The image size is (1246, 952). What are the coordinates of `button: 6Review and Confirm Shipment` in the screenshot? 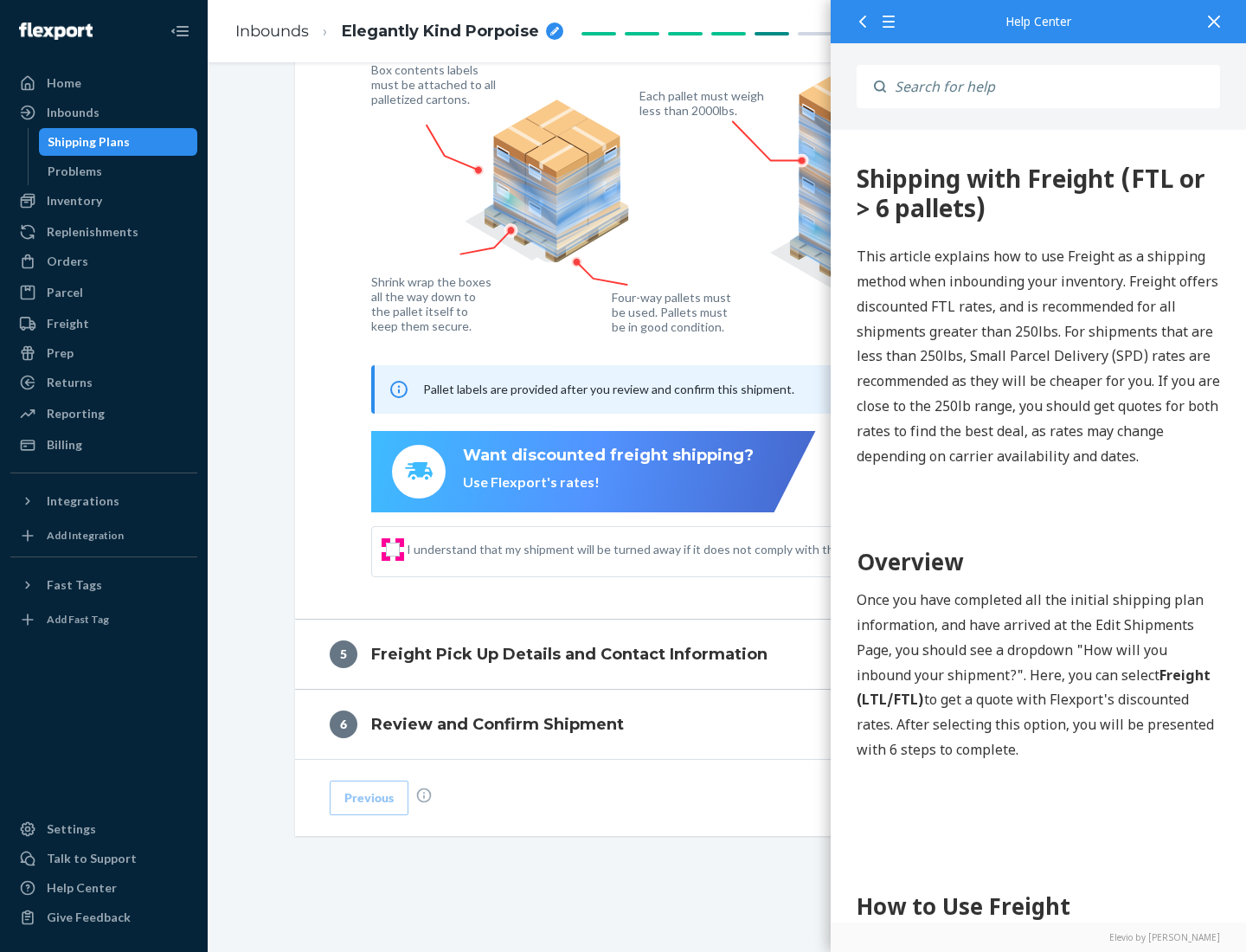 It's located at (728, 724).